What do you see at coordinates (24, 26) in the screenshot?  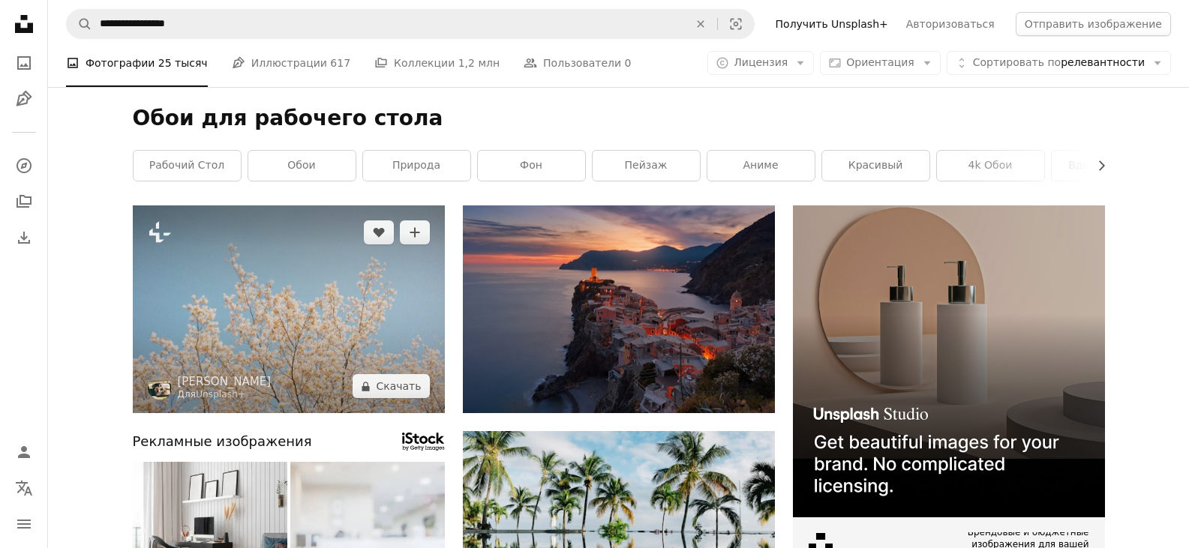 I see `a: Главная — Unsplash` at bounding box center [24, 26].